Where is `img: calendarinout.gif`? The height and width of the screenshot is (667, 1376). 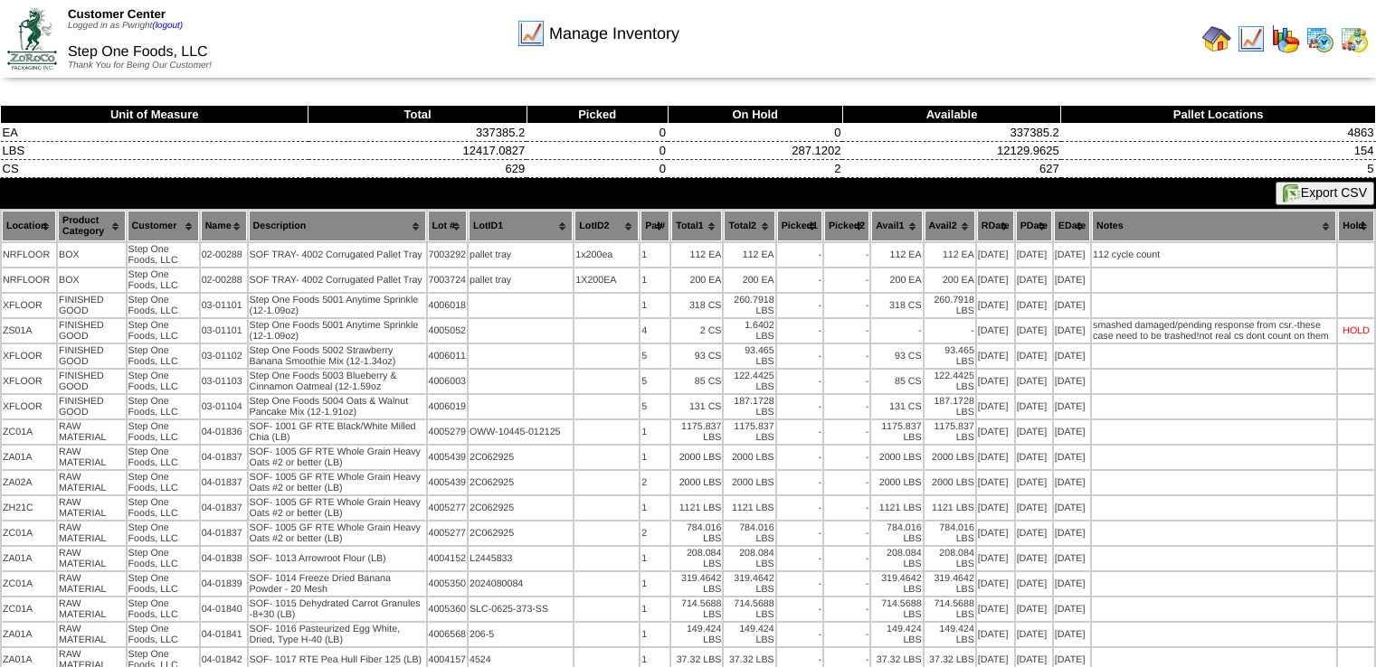
img: calendarinout.gif is located at coordinates (1354, 39).